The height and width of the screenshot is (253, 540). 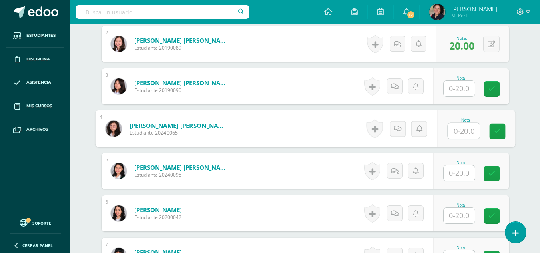 What do you see at coordinates (182, 175) in the screenshot?
I see `span: Estudiante 20240095` at bounding box center [182, 175].